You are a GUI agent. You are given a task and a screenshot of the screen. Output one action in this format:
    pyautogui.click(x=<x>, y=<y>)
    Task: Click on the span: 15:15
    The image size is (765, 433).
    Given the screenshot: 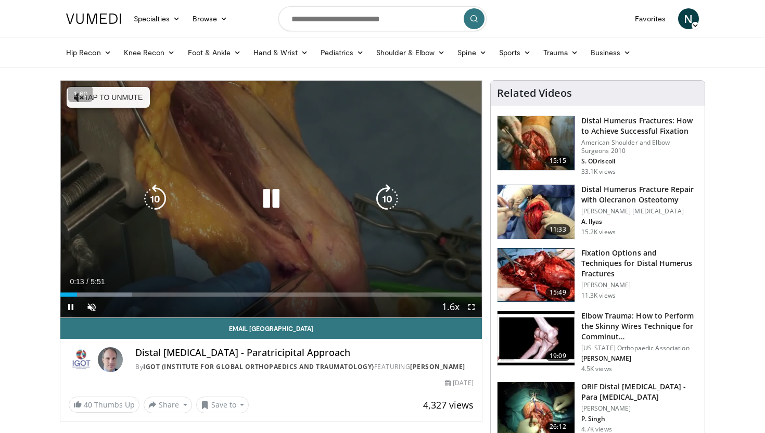 What is the action you would take?
    pyautogui.click(x=558, y=161)
    